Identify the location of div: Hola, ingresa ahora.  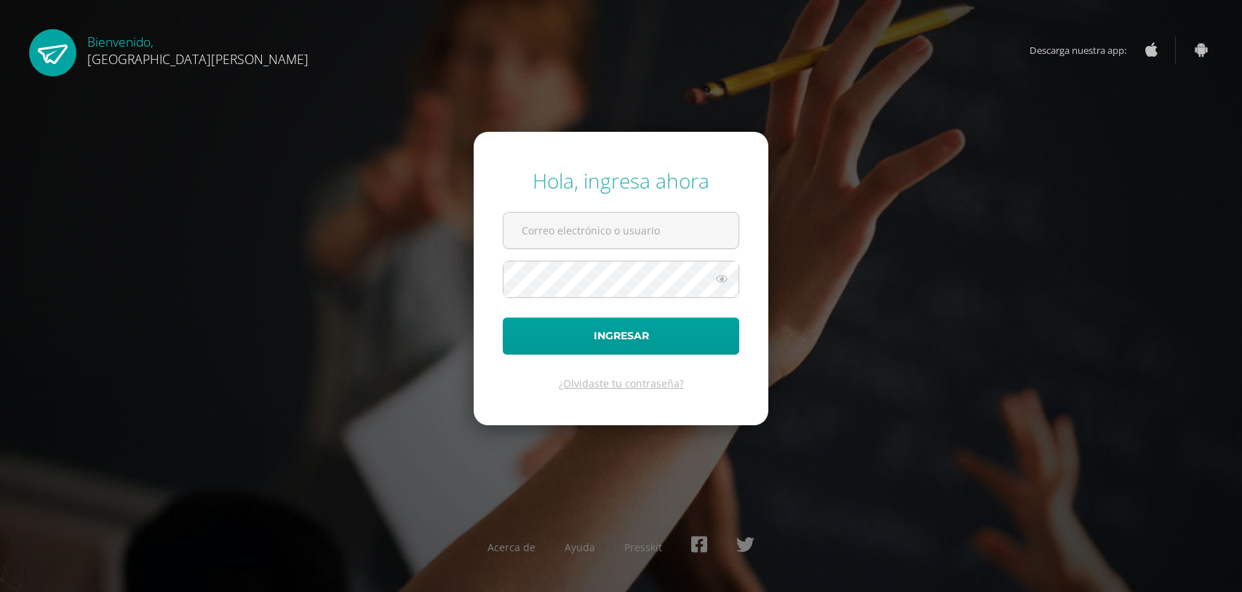
(621, 180).